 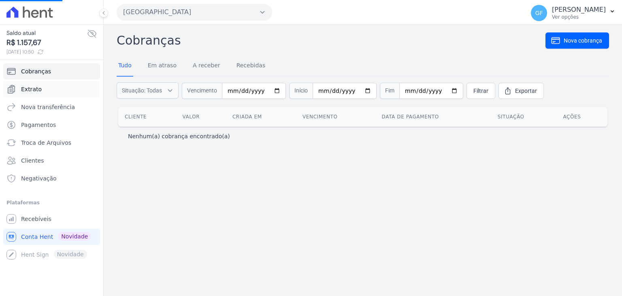 What do you see at coordinates (32, 160) in the screenshot?
I see `span: Clientes` at bounding box center [32, 160].